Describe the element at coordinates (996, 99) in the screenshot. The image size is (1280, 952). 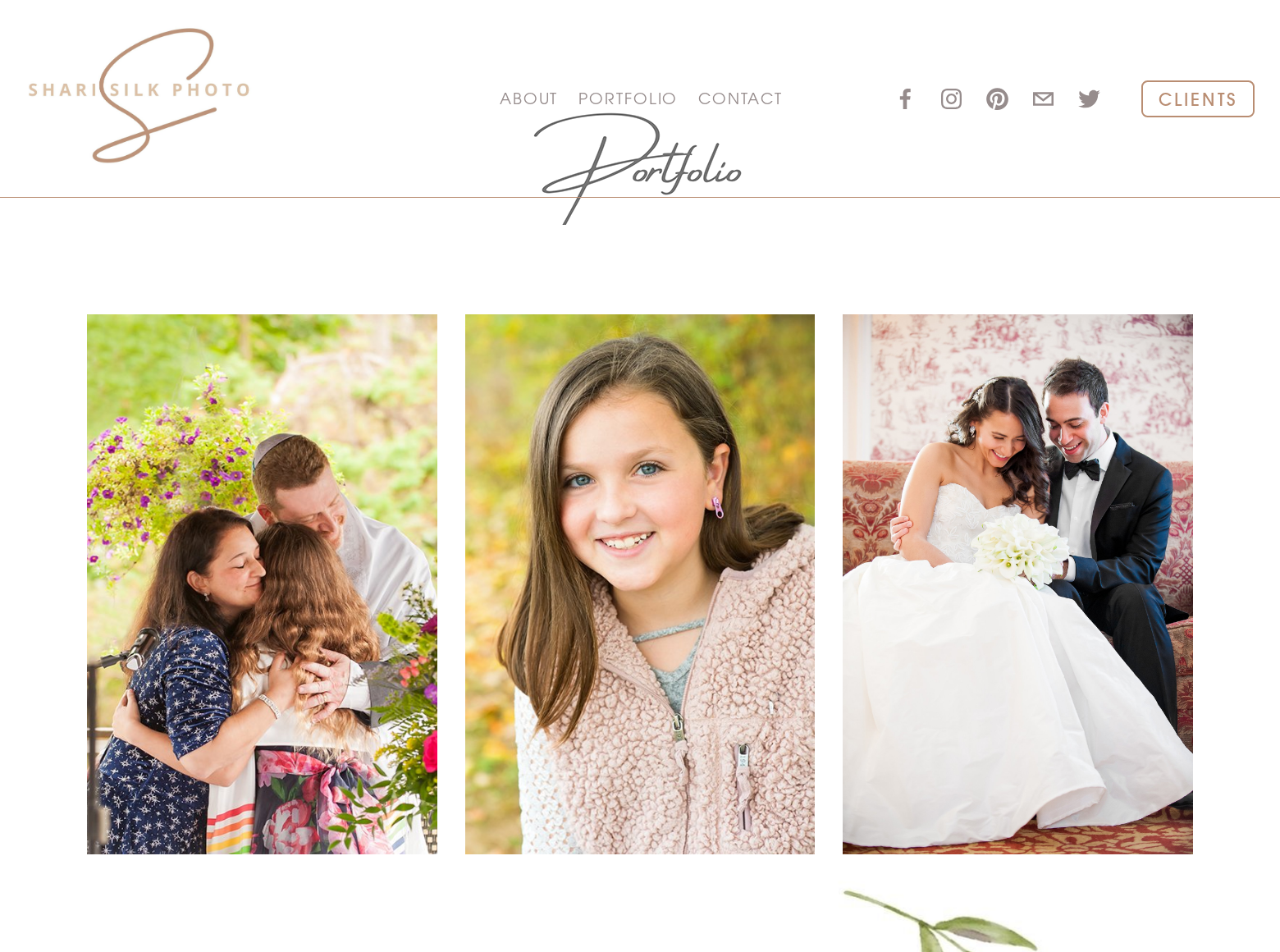
I see `a: Pinterest` at that location.